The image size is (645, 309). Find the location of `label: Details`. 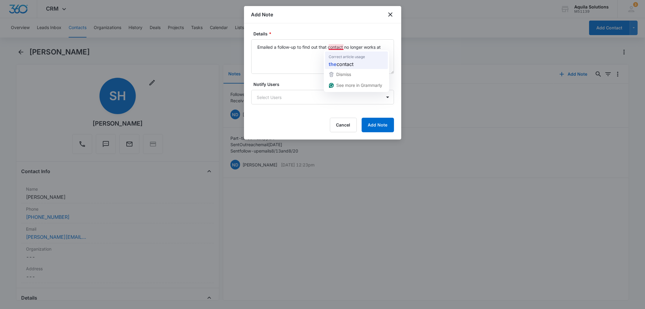

label: Details is located at coordinates (325, 34).